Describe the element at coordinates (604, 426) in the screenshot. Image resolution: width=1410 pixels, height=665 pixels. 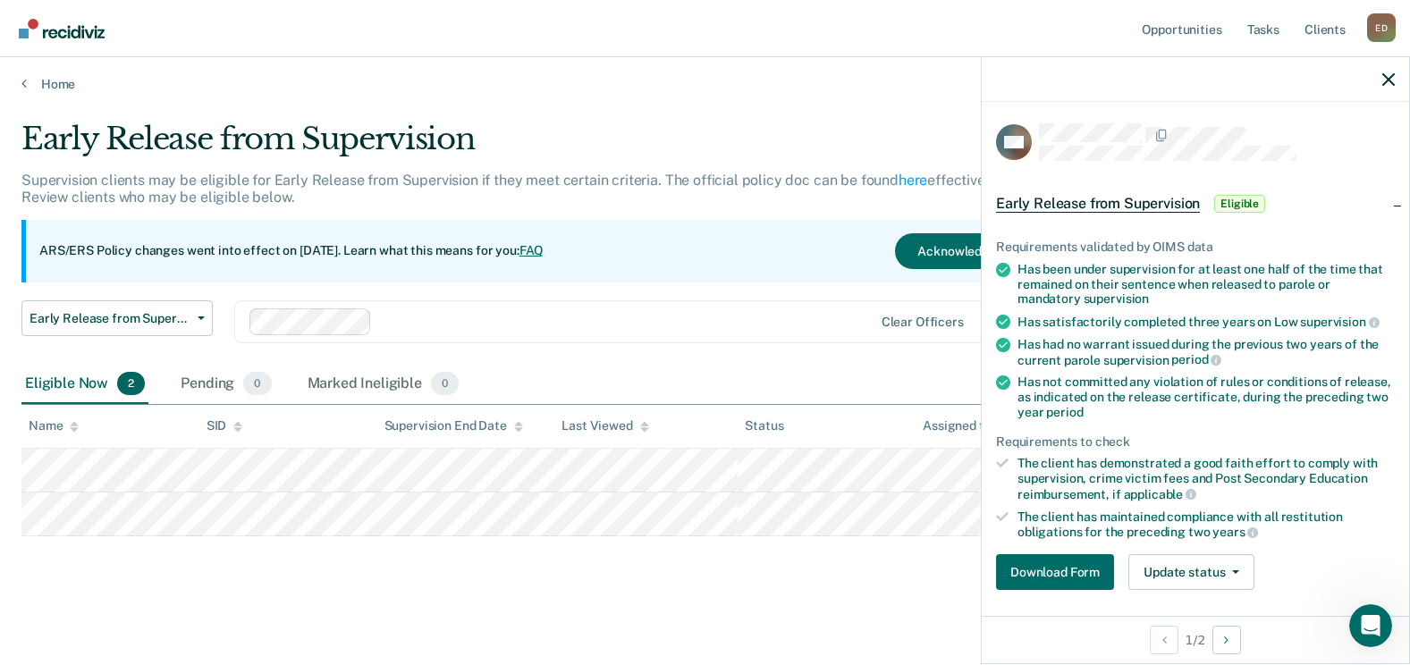
I see `div: Last Viewed` at that location.